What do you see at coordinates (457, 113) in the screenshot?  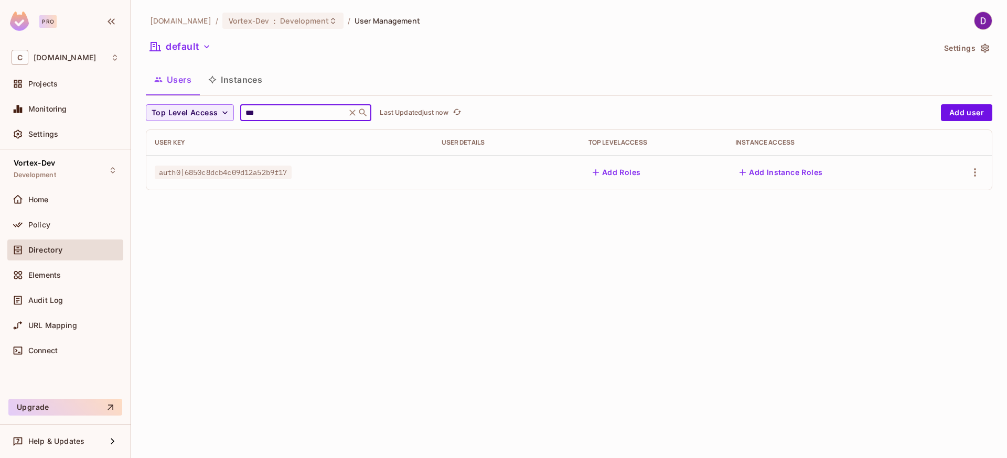 I see `span: refresh` at bounding box center [457, 113].